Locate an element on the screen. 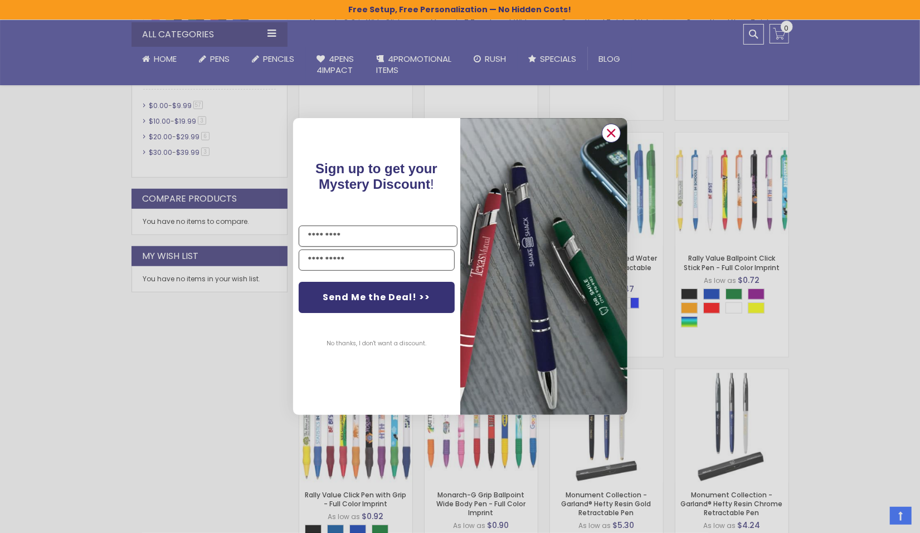 The height and width of the screenshot is (533, 920). button: Send Me the Deal! >> is located at coordinates (377, 298).